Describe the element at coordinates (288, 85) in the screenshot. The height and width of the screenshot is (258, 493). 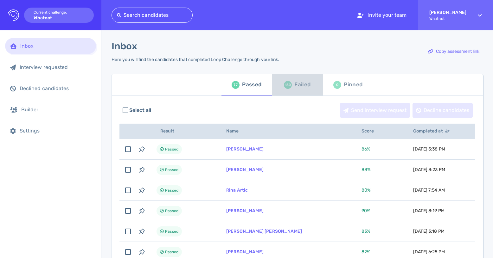
I see `div: 150` at that location.